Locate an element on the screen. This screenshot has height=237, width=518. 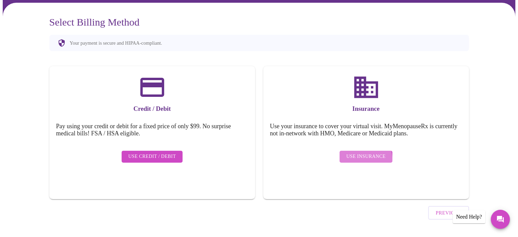
h3: Select Billing Method is located at coordinates (259, 22).